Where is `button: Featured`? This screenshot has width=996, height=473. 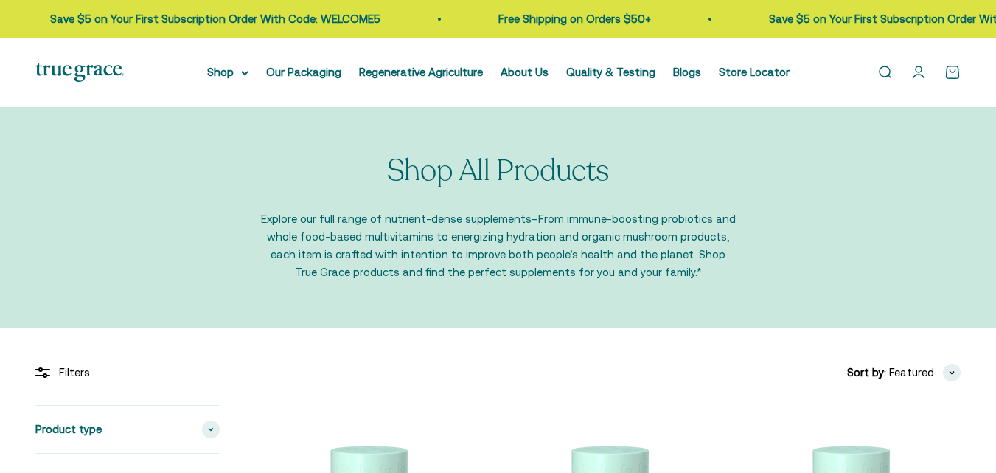 button: Featured is located at coordinates (925, 372).